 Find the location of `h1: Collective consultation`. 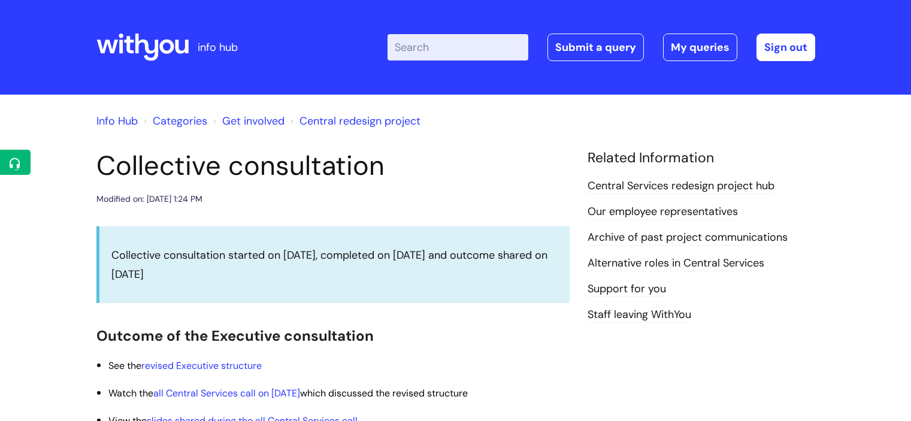

h1: Collective consultation is located at coordinates (333, 166).